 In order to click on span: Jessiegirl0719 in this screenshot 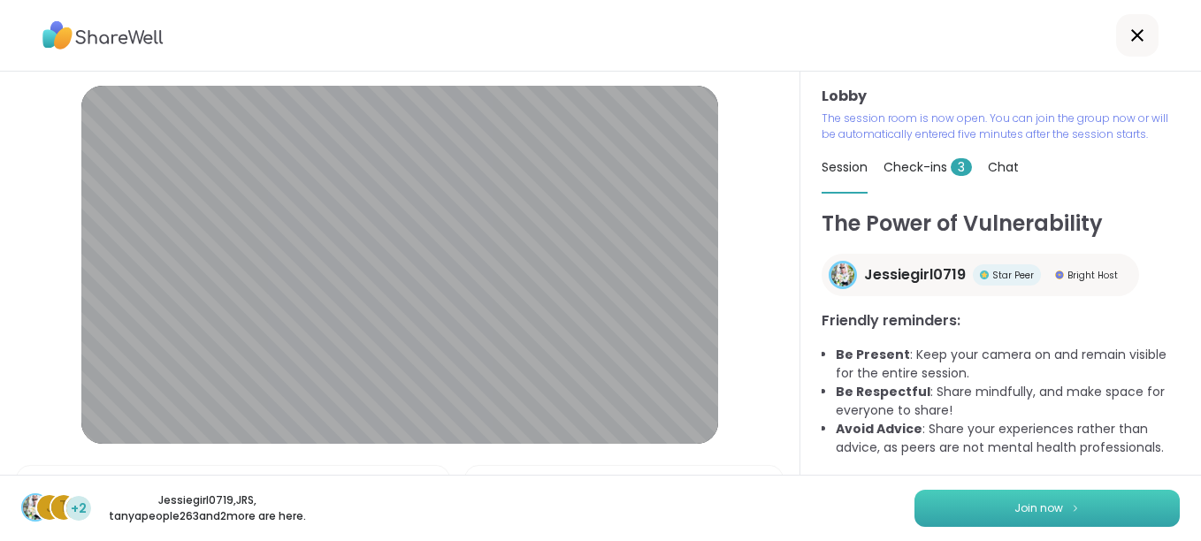, I will do `click(914, 275)`.